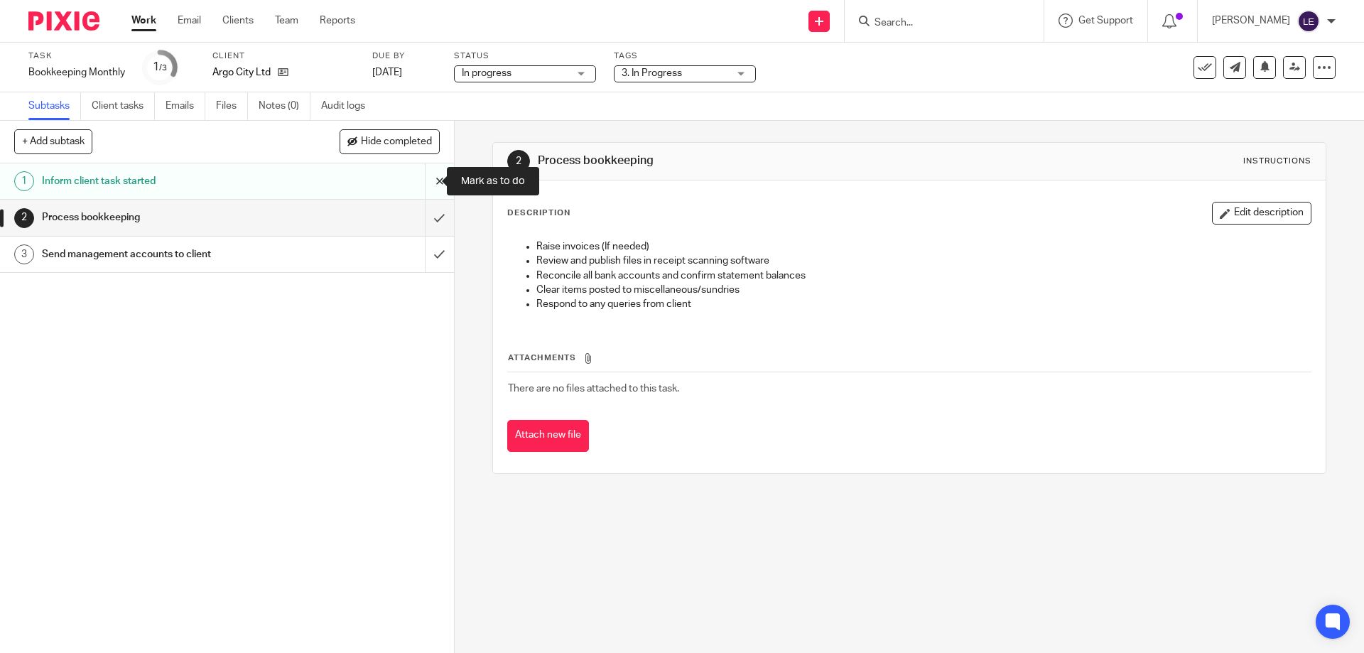  What do you see at coordinates (53, 141) in the screenshot?
I see `button: + Add subtask` at bounding box center [53, 141].